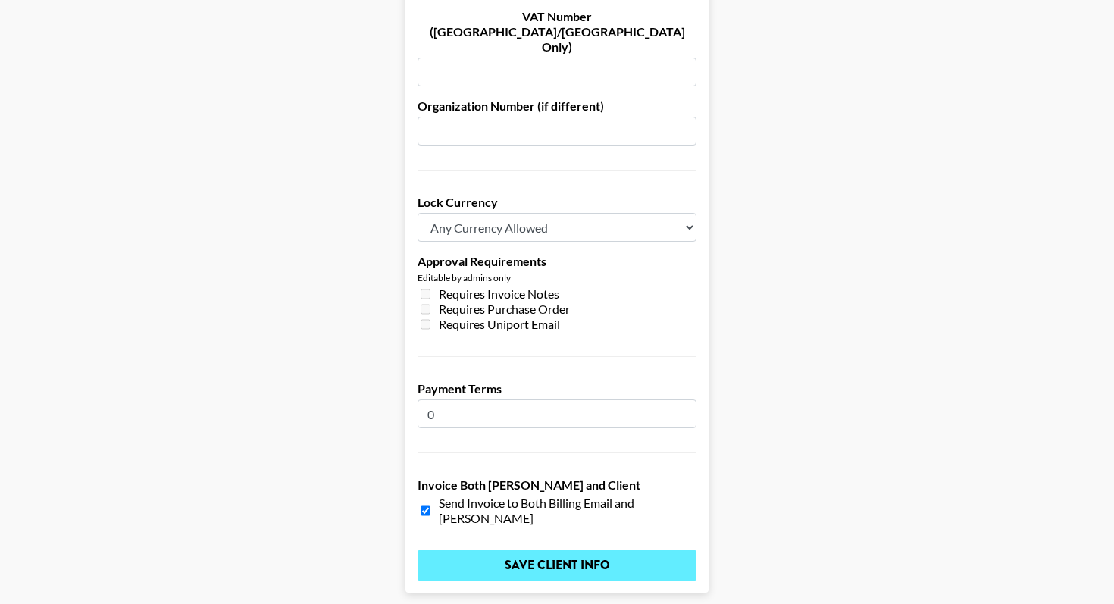 This screenshot has width=1114, height=604. What do you see at coordinates (500, 324) in the screenshot?
I see `span: Requires Uniport Email` at bounding box center [500, 324].